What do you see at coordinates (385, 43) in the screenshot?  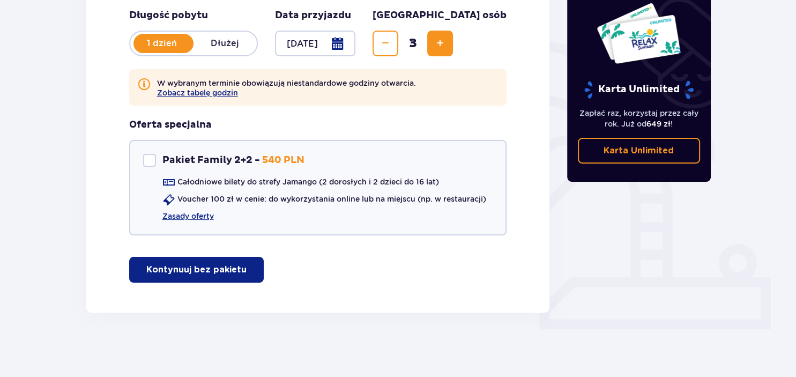 I see `button: Zmniejsz` at bounding box center [385, 43].